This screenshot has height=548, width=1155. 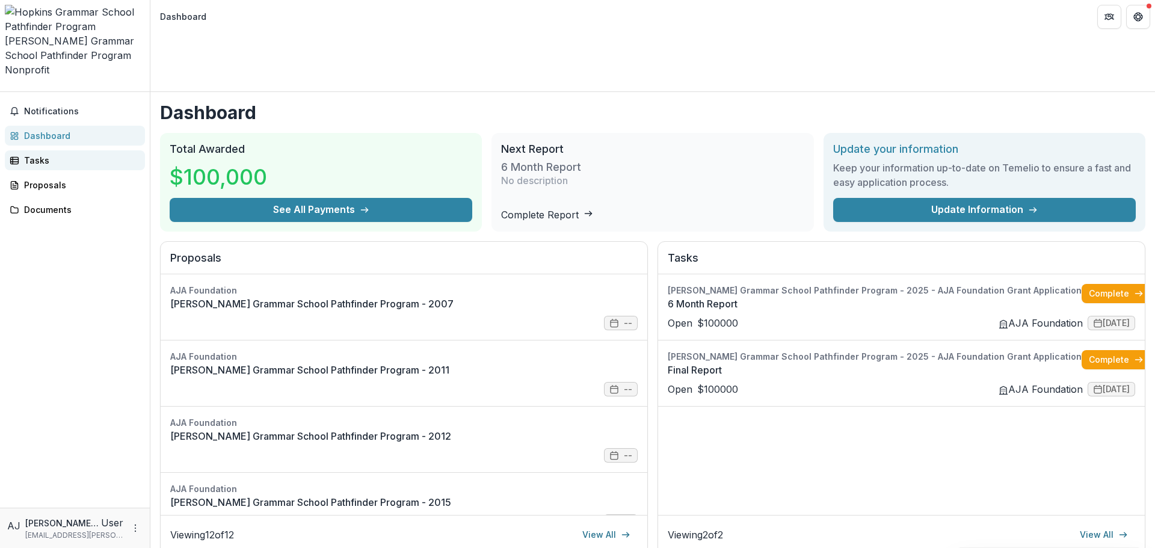 I want to click on button: More, so click(x=135, y=528).